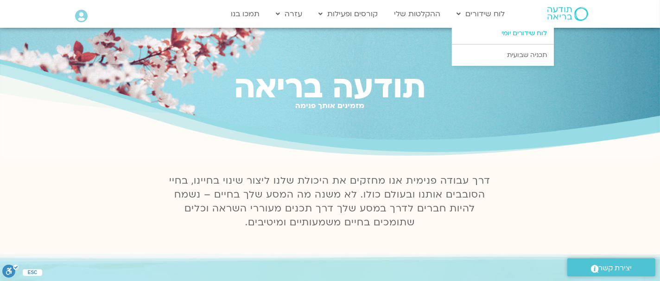 Image resolution: width=660 pixels, height=281 pixels. I want to click on span: יצירת קשר, so click(615, 268).